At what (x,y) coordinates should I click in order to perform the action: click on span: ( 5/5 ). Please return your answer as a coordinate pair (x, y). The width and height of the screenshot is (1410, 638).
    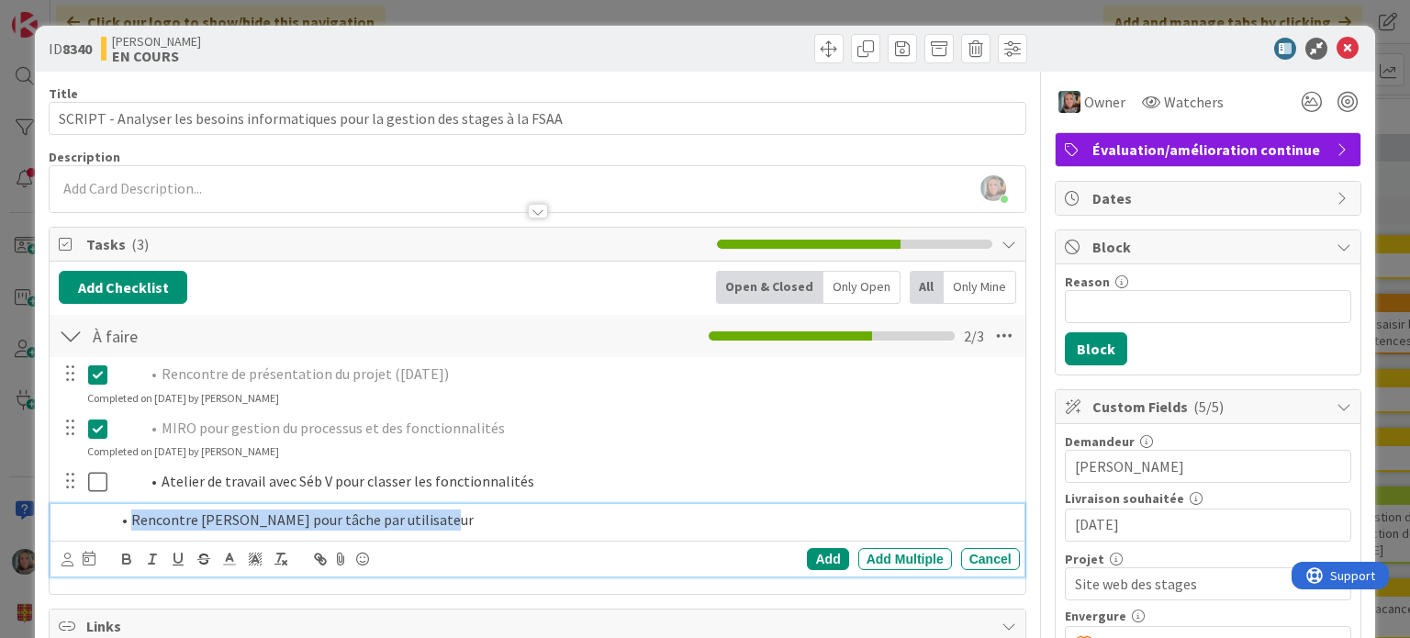
    Looking at the image, I should click on (1208, 407).